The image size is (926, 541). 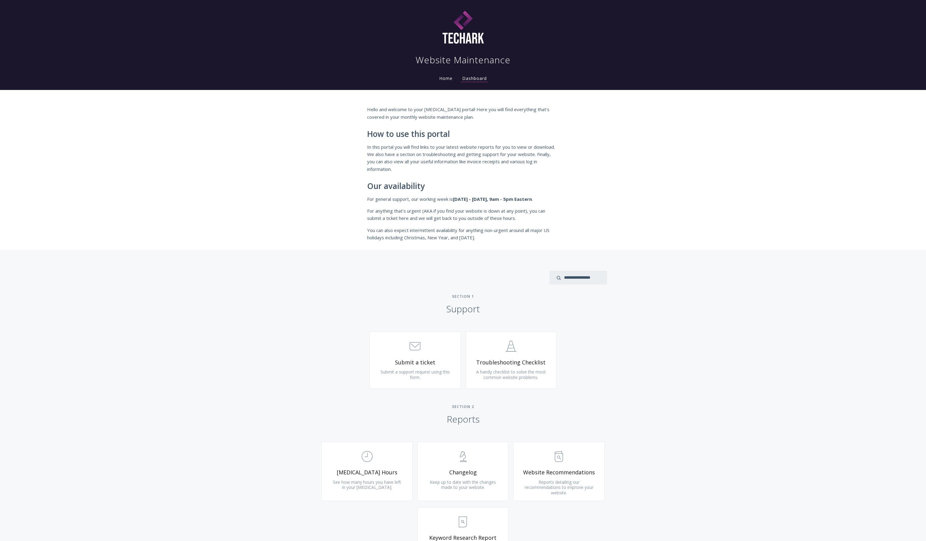 I want to click on p: For general support, our working week is ., so click(x=463, y=199).